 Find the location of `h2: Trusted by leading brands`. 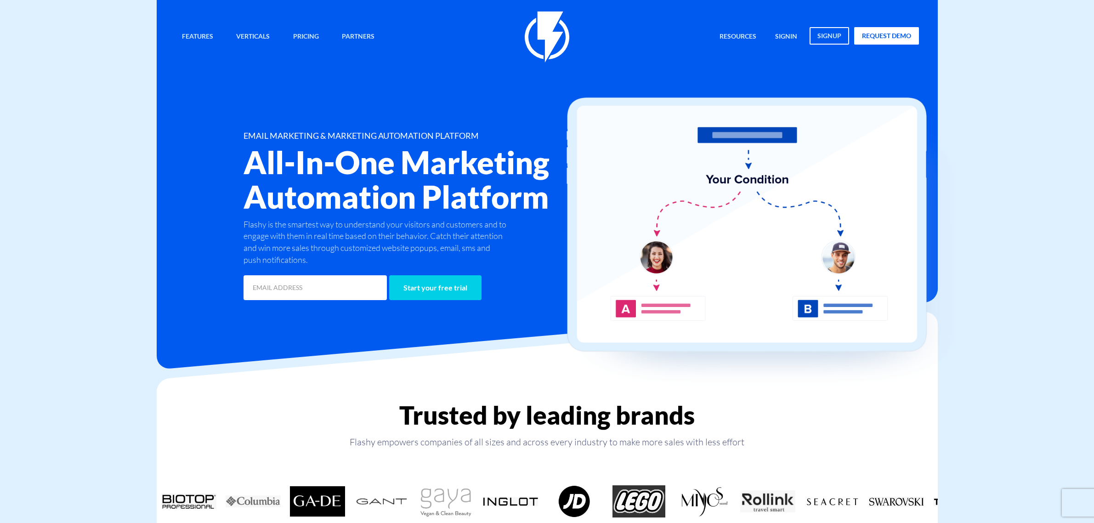

h2: Trusted by leading brands is located at coordinates (547, 415).